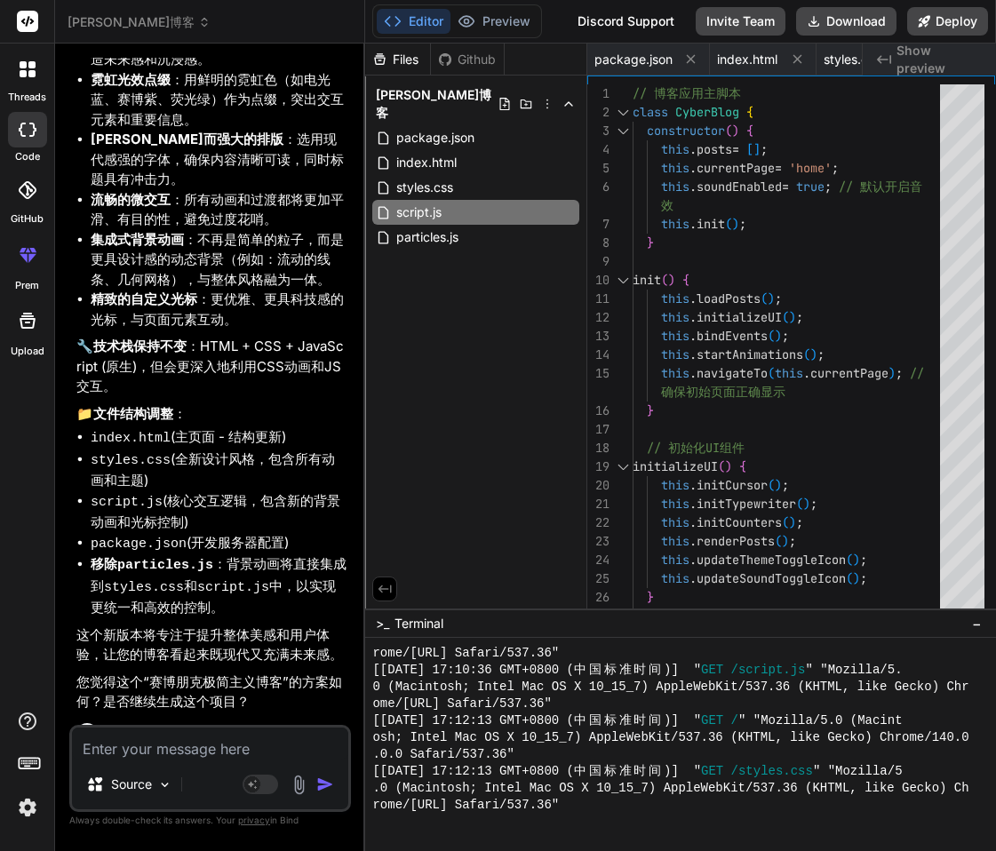  Describe the element at coordinates (219, 438) in the screenshot. I see `li: (主页面 - 结构更新)` at that location.